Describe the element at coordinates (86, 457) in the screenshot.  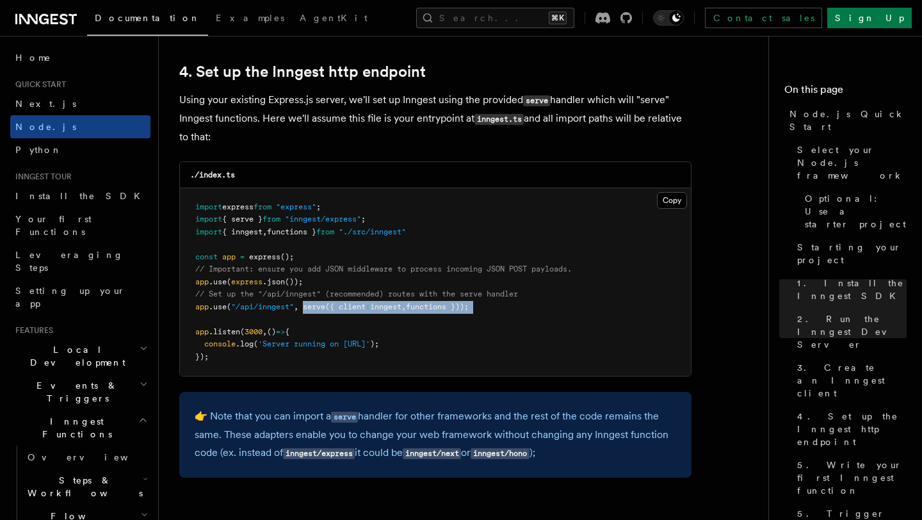
I see `a: Overview` at that location.